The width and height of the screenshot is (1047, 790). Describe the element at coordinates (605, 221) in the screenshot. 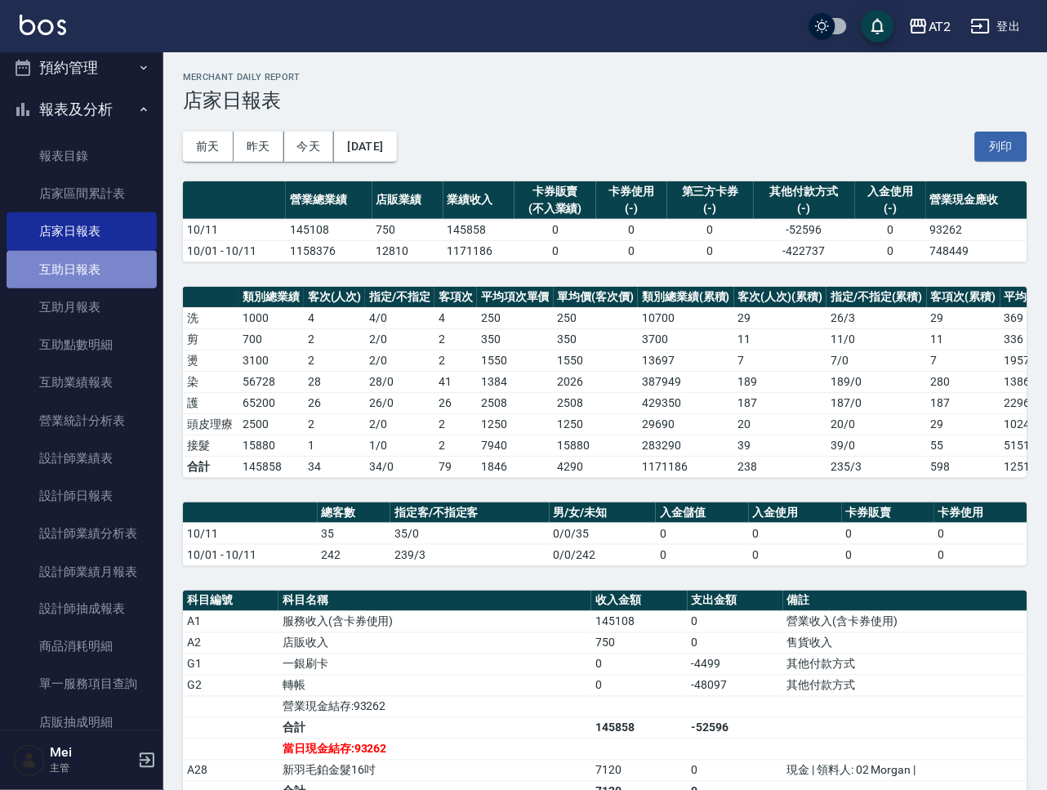

I see `table: a dense table` at that location.